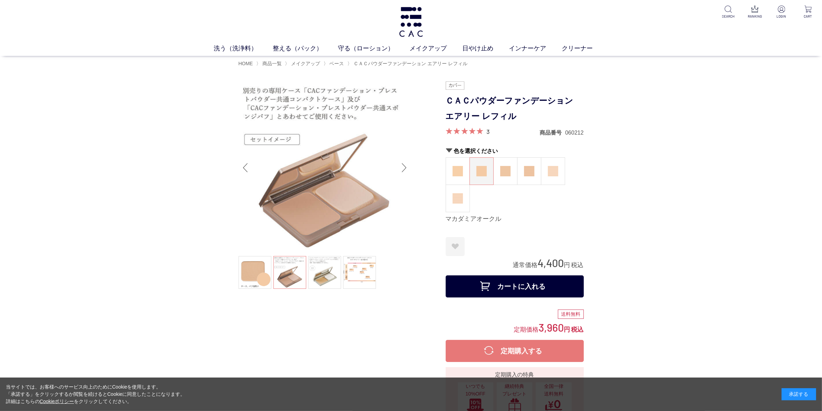 The width and height of the screenshot is (822, 411). I want to click on a: インナーケア, so click(535, 48).